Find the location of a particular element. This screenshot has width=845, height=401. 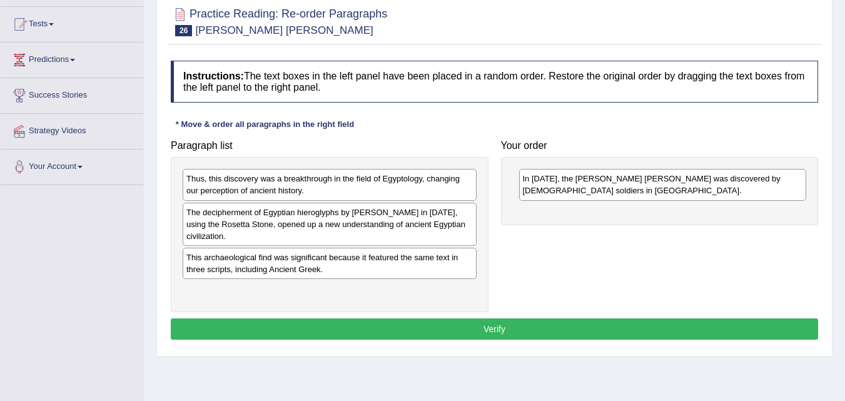

a: Tests is located at coordinates (72, 23).